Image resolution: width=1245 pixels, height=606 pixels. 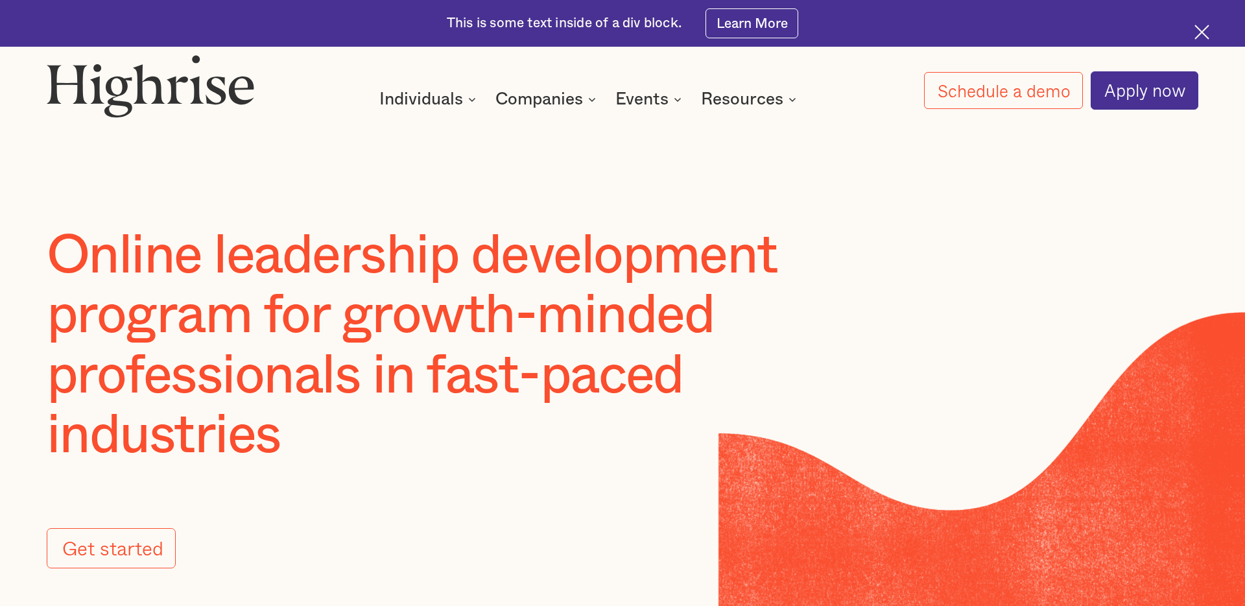 What do you see at coordinates (467, 346) in the screenshot?
I see `h1: Online leadership development program for growth-minded professionals in fast-paced industries` at bounding box center [467, 346].